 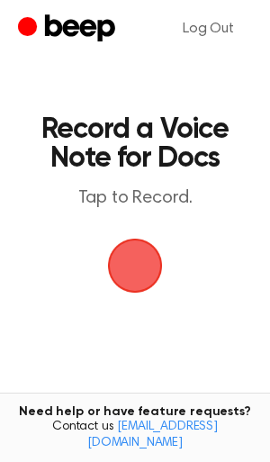 What do you see at coordinates (208, 29) in the screenshot?
I see `a: Log Out` at bounding box center [208, 29].